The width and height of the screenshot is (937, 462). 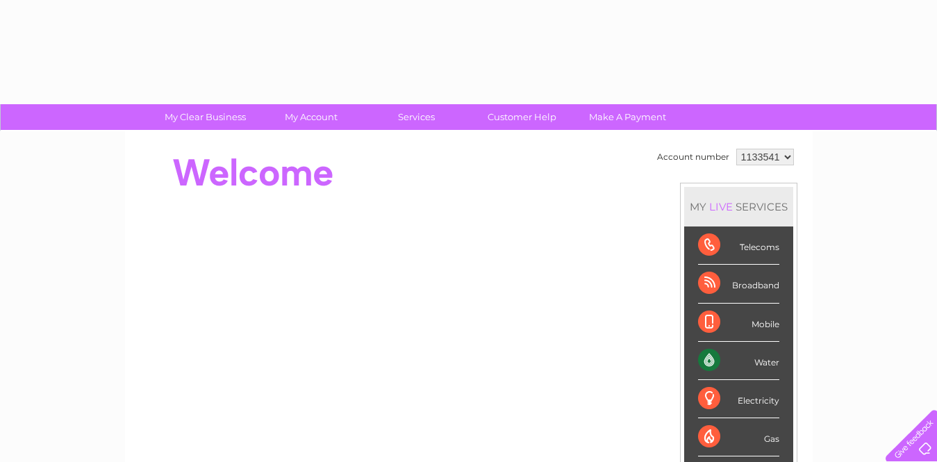 I want to click on div: LIVE, so click(x=721, y=206).